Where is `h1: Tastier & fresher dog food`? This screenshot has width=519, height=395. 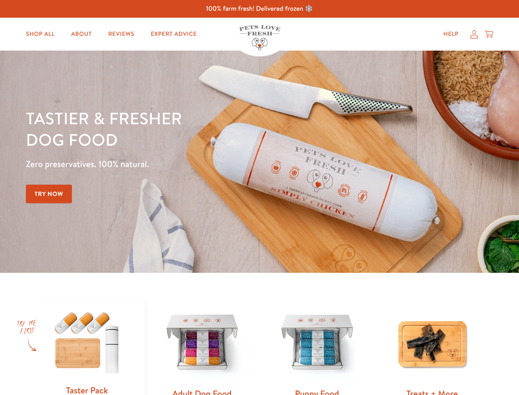 h1: Tastier & fresher dog food is located at coordinates (182, 129).